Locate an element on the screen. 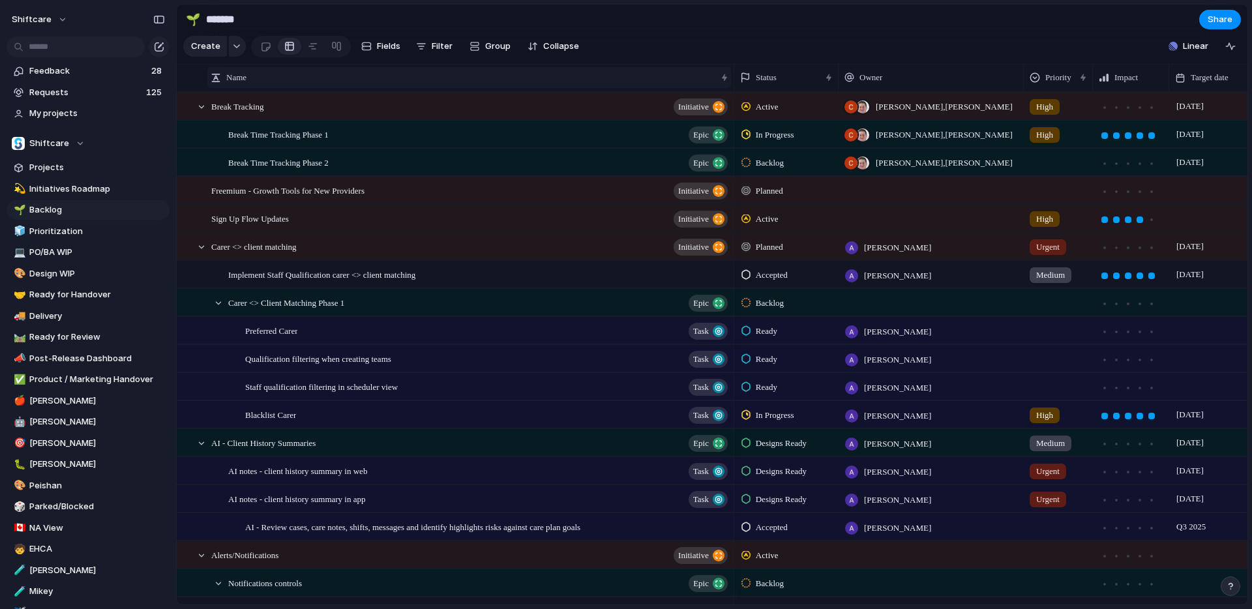  div: 💫Initiatives Roadmap is located at coordinates (88, 189).